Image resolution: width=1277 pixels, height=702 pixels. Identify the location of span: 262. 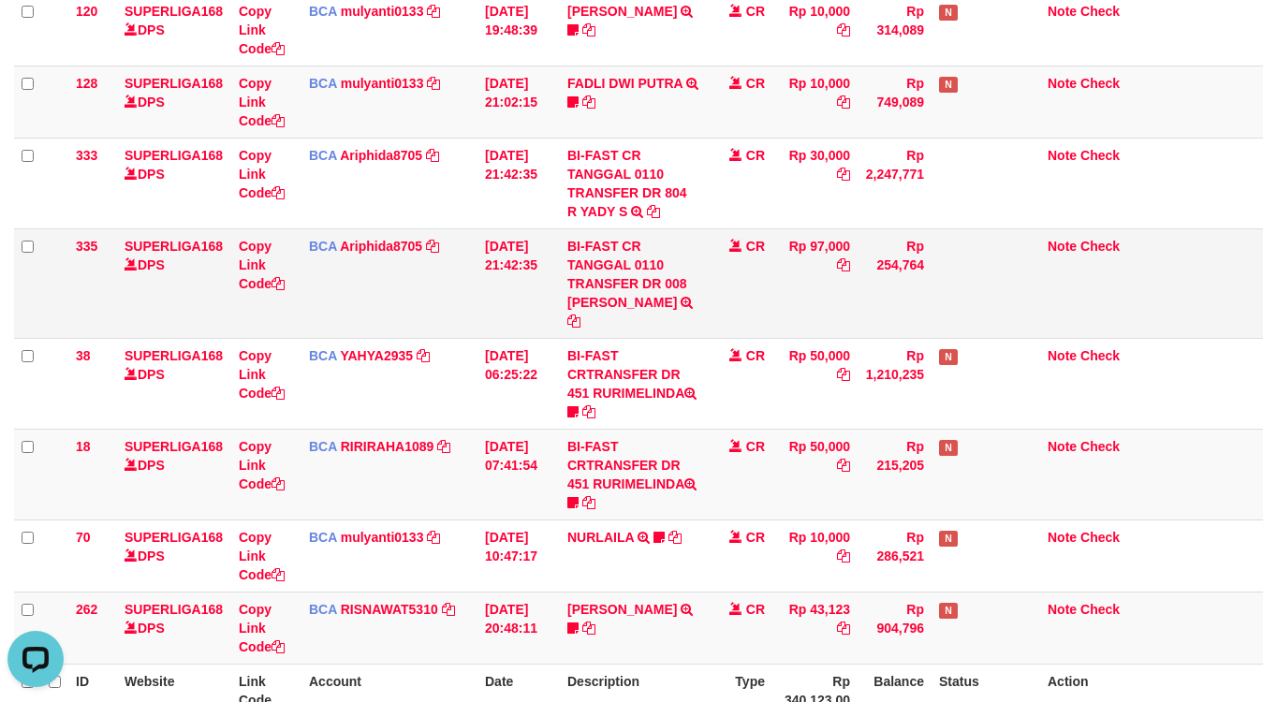
(86, 610).